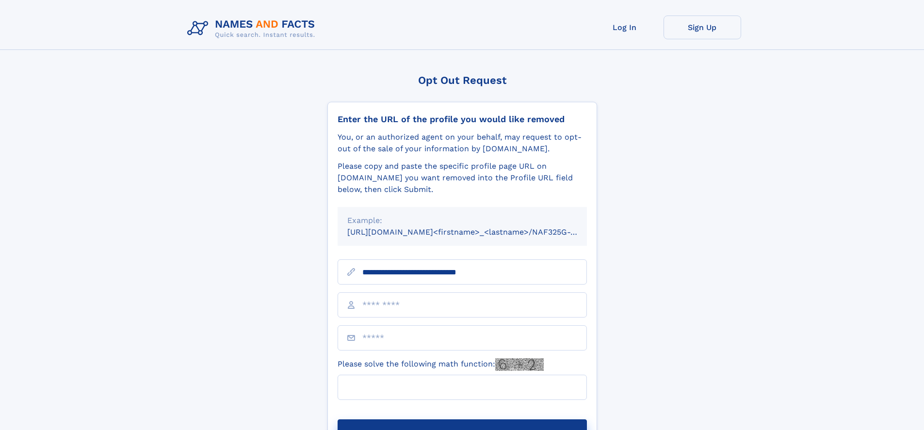 The image size is (924, 430). Describe the element at coordinates (462, 143) in the screenshot. I see `div: You, or an authorized agent on your behalf, may request to opt-out of the sale of your informatio...` at that location.